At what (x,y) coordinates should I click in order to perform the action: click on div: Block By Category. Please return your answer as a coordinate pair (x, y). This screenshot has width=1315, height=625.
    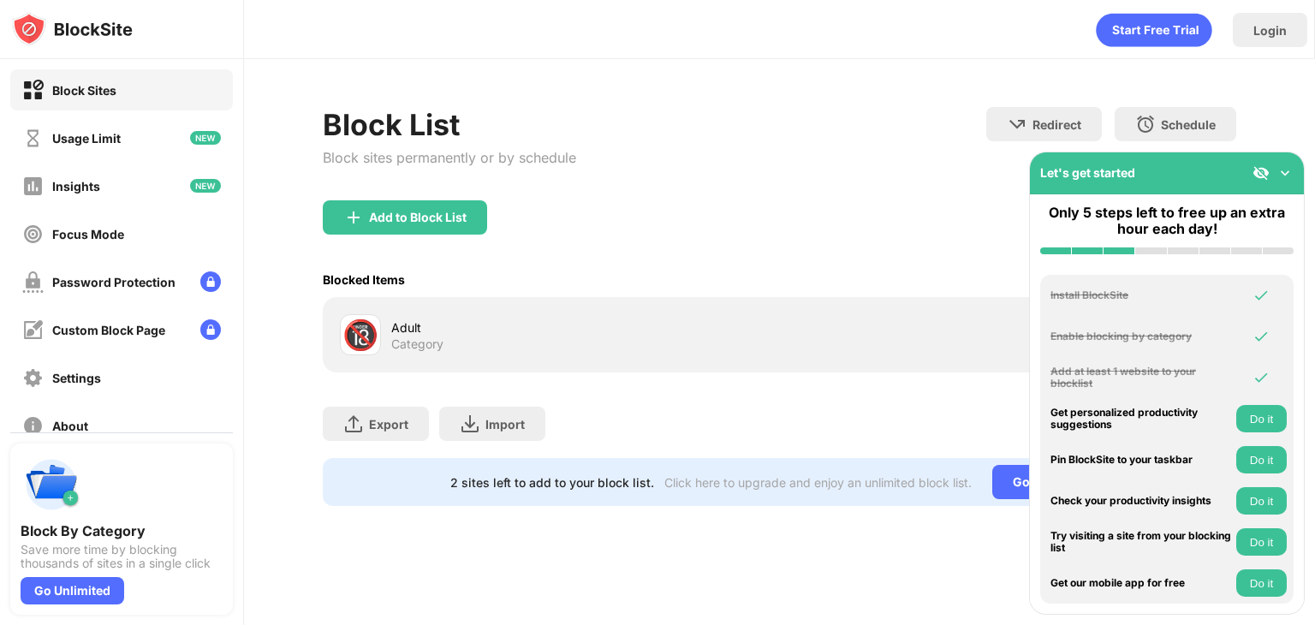
    Looking at the image, I should click on (122, 531).